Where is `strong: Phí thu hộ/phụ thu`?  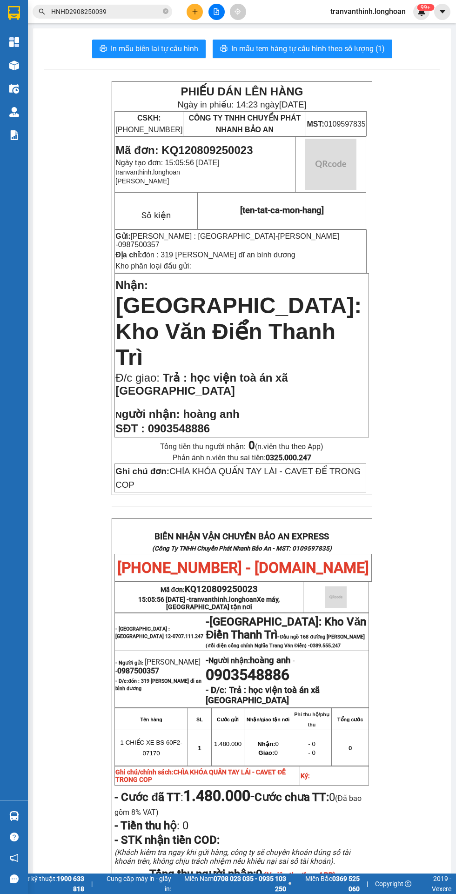 strong: Phí thu hộ/phụ thu is located at coordinates (312, 720).